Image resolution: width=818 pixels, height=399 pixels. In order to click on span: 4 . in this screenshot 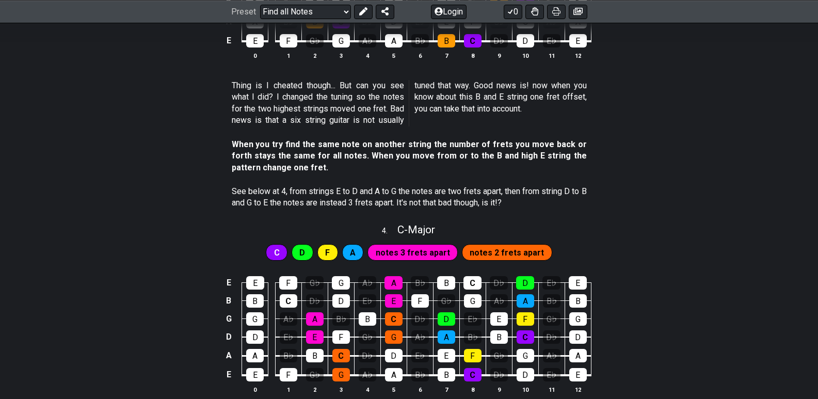, I will do `click(389, 231)`.